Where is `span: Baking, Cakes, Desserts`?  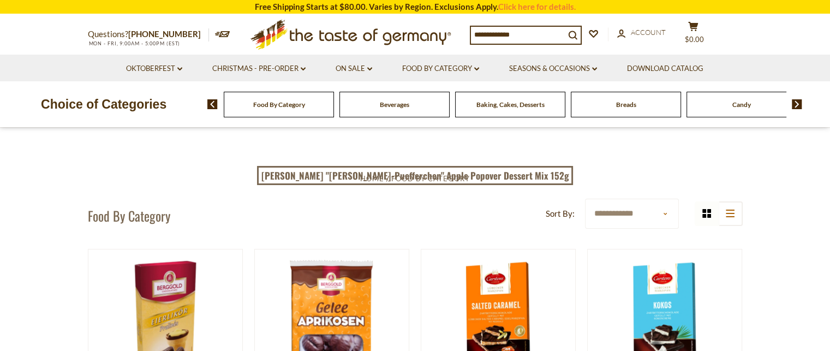 span: Baking, Cakes, Desserts is located at coordinates (510, 104).